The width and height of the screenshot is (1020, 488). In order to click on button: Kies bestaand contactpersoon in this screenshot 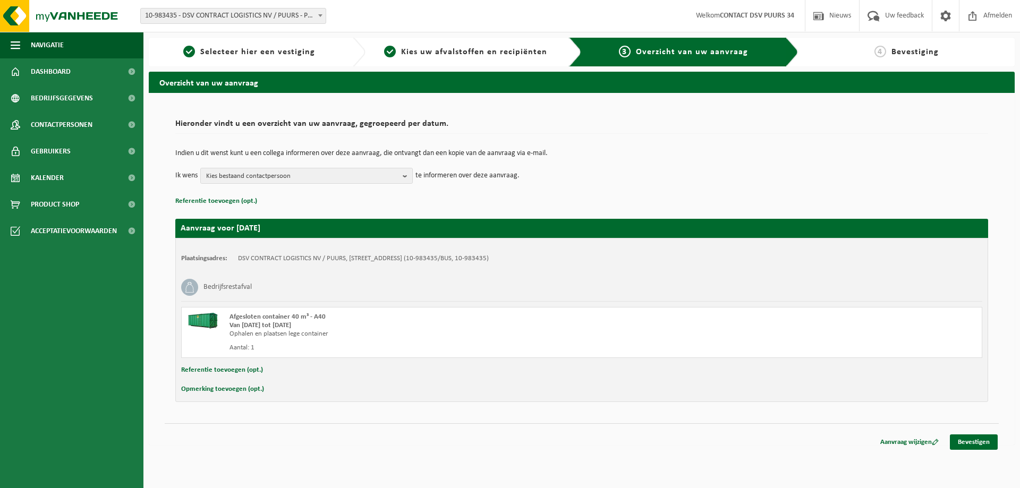, I will do `click(307, 176)`.